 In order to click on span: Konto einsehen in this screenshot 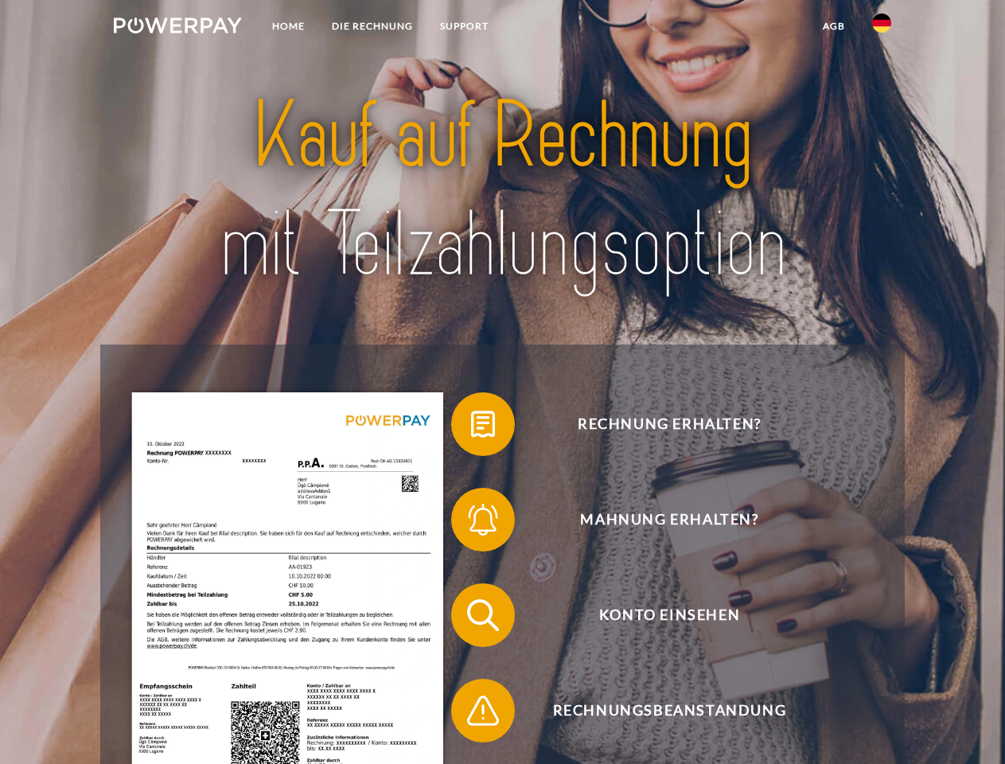, I will do `click(669, 615)`.